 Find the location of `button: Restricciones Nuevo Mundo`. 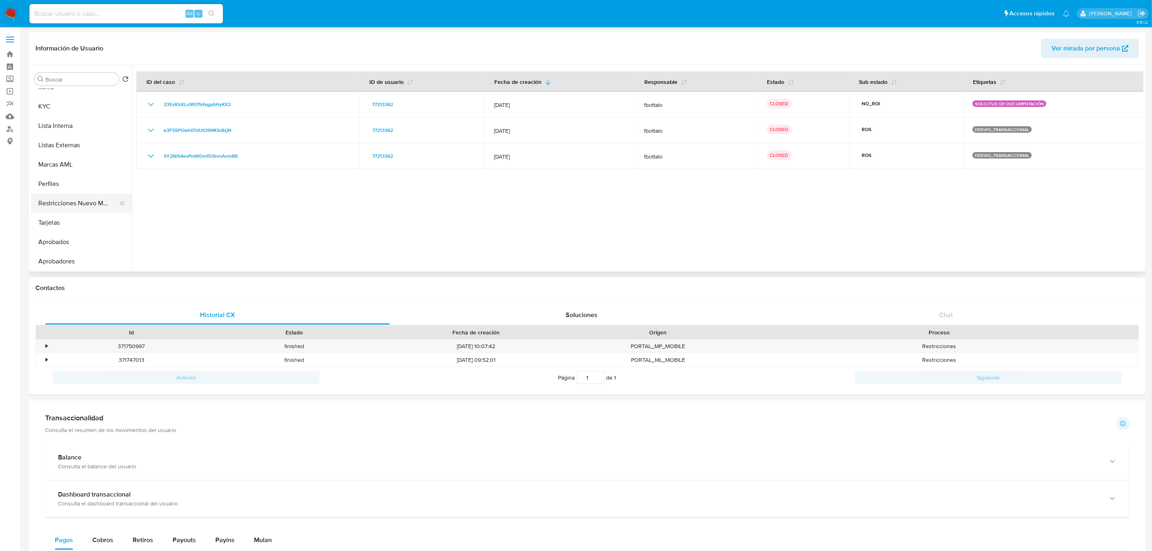

button: Restricciones Nuevo Mundo is located at coordinates (78, 203).